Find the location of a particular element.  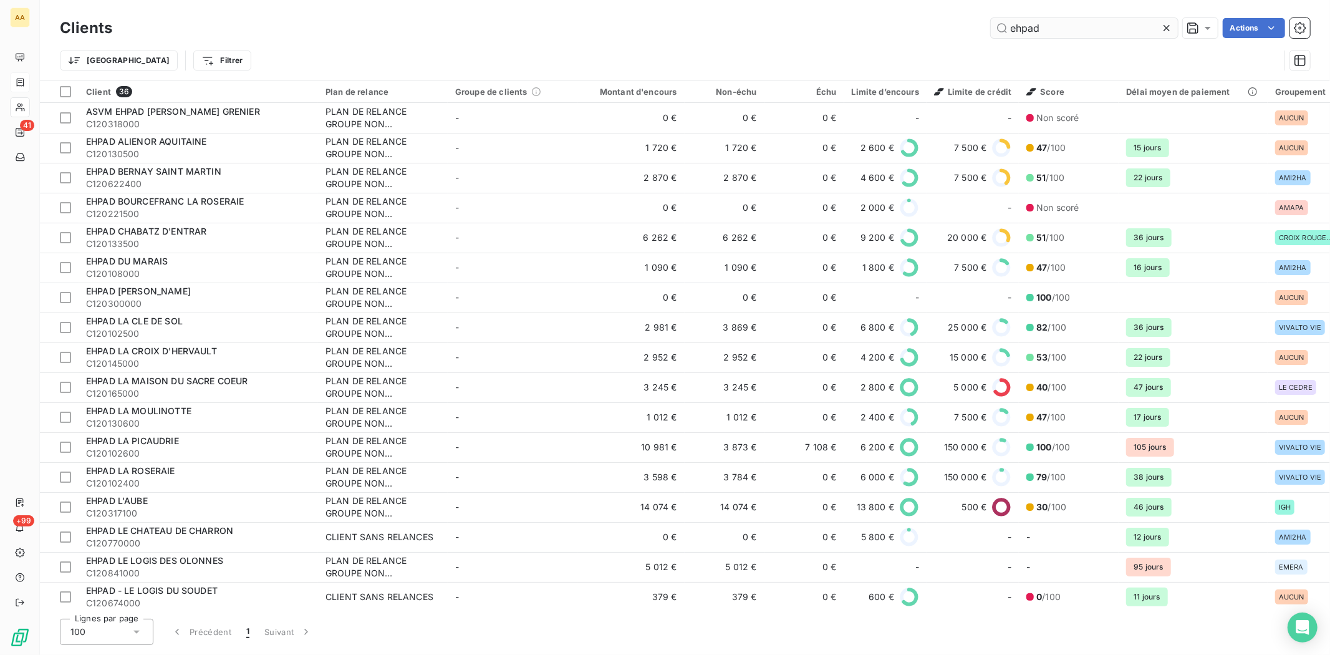

span: 6 800 € is located at coordinates (877, 327).